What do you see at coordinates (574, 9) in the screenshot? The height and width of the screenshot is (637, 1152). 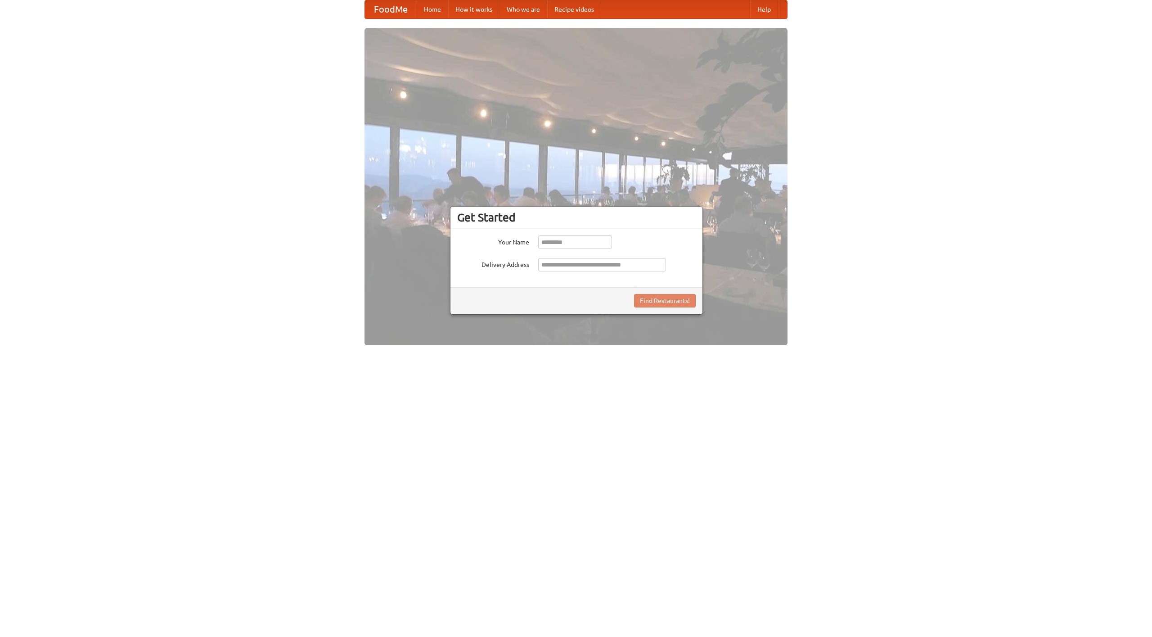 I see `a: Recipe videos` at bounding box center [574, 9].